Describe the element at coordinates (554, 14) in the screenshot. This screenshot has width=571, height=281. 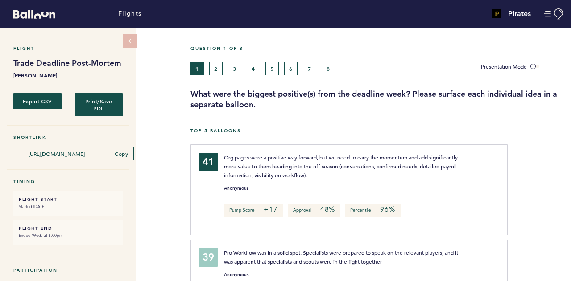
I see `button: Manage Account` at that location.